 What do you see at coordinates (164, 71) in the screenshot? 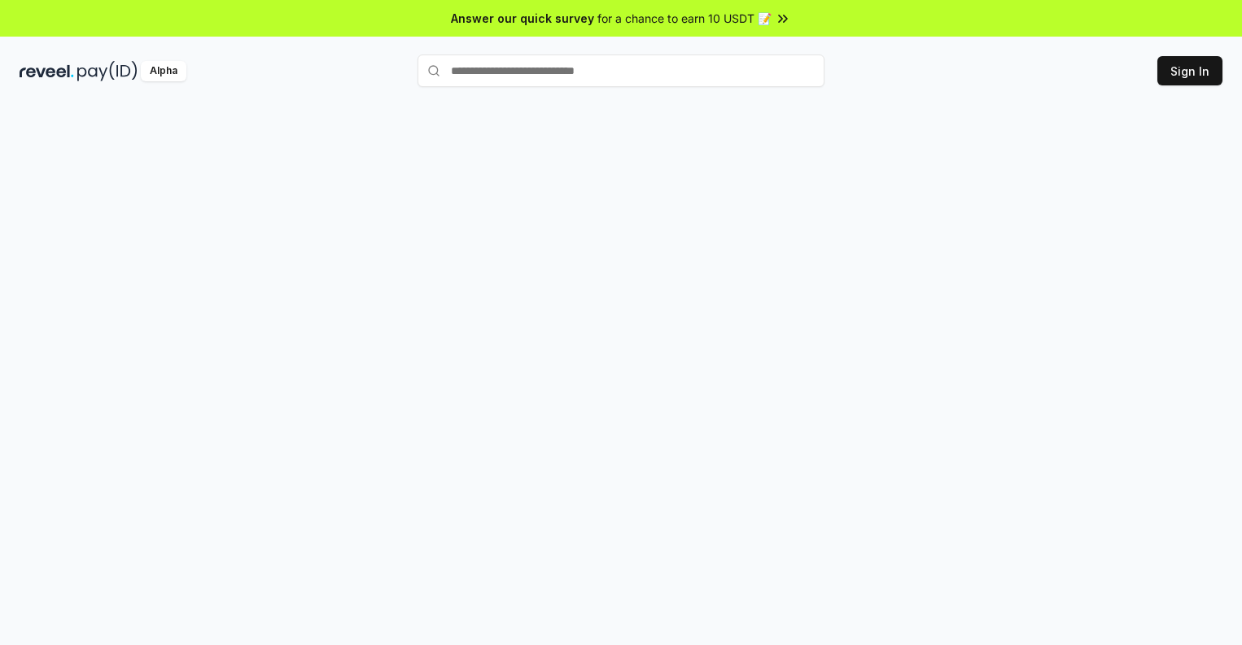
I see `div: Alpha` at bounding box center [164, 71].